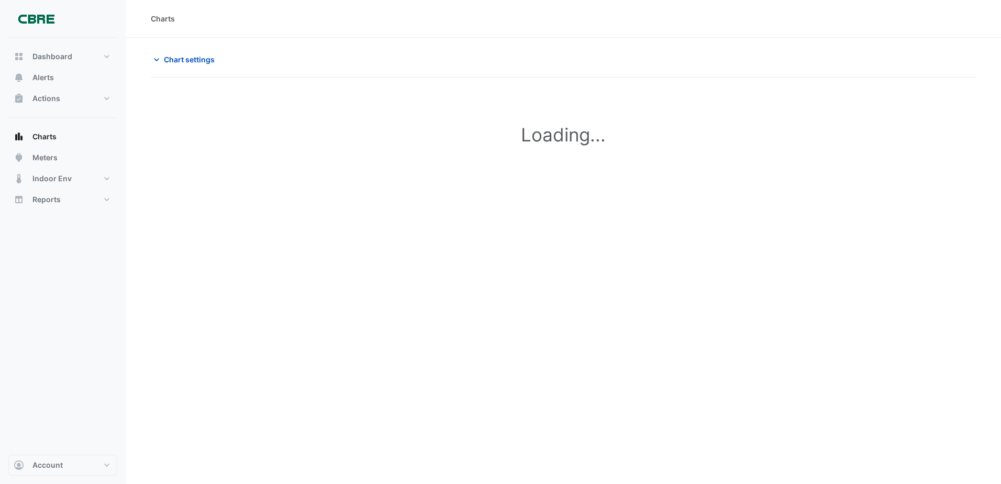 The width and height of the screenshot is (1001, 484). Describe the element at coordinates (47, 200) in the screenshot. I see `span: Reports` at that location.